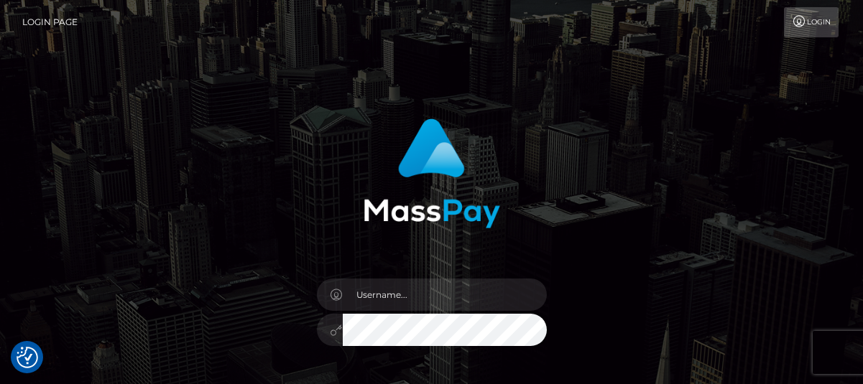 The height and width of the screenshot is (384, 863). Describe the element at coordinates (27, 358) in the screenshot. I see `button: Consent Preferences` at that location.